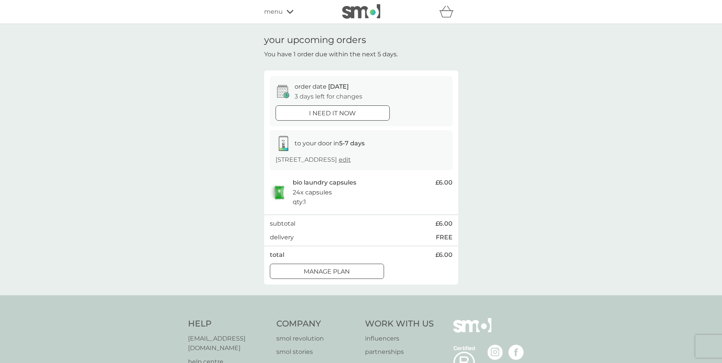 This screenshot has width=722, height=363. What do you see at coordinates (329, 97) in the screenshot?
I see `p: 3 days left for changes` at bounding box center [329, 97].